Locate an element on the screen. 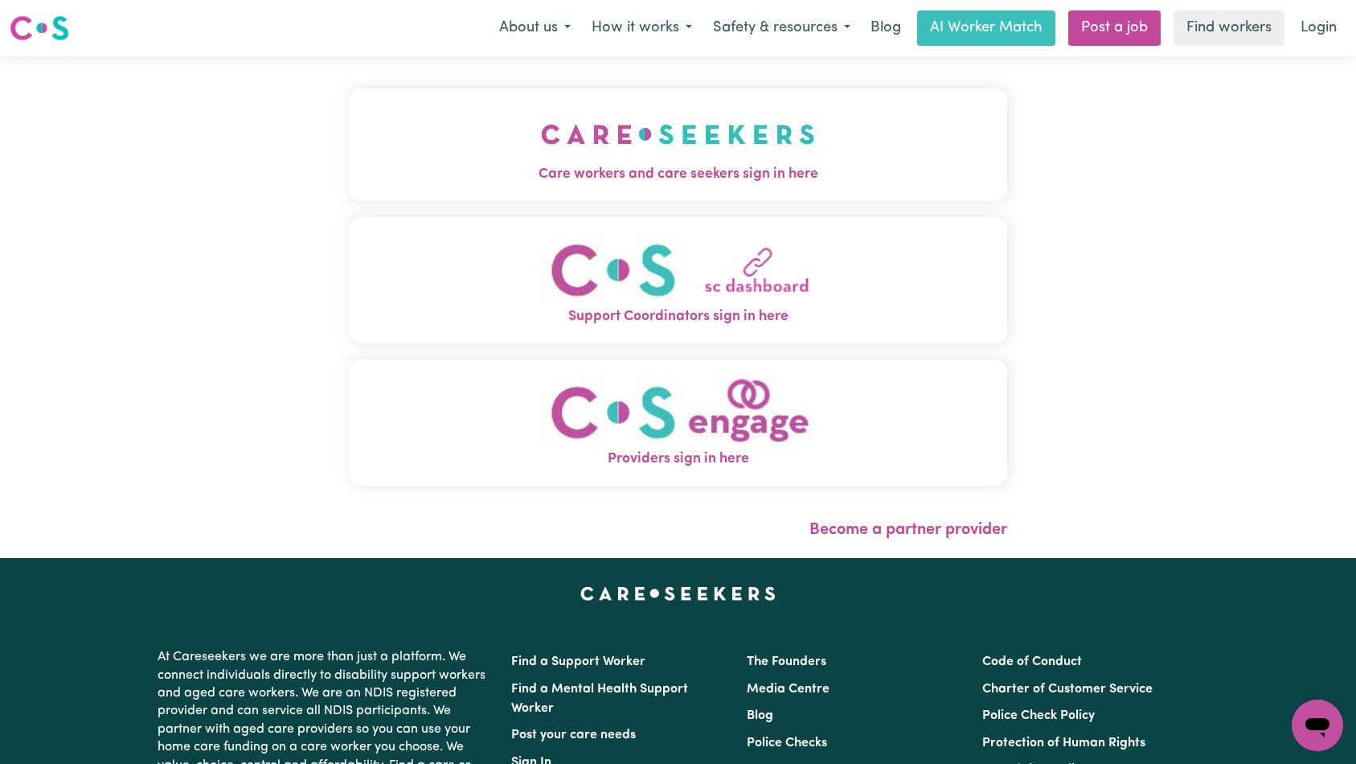  a: Find workers is located at coordinates (1229, 28).